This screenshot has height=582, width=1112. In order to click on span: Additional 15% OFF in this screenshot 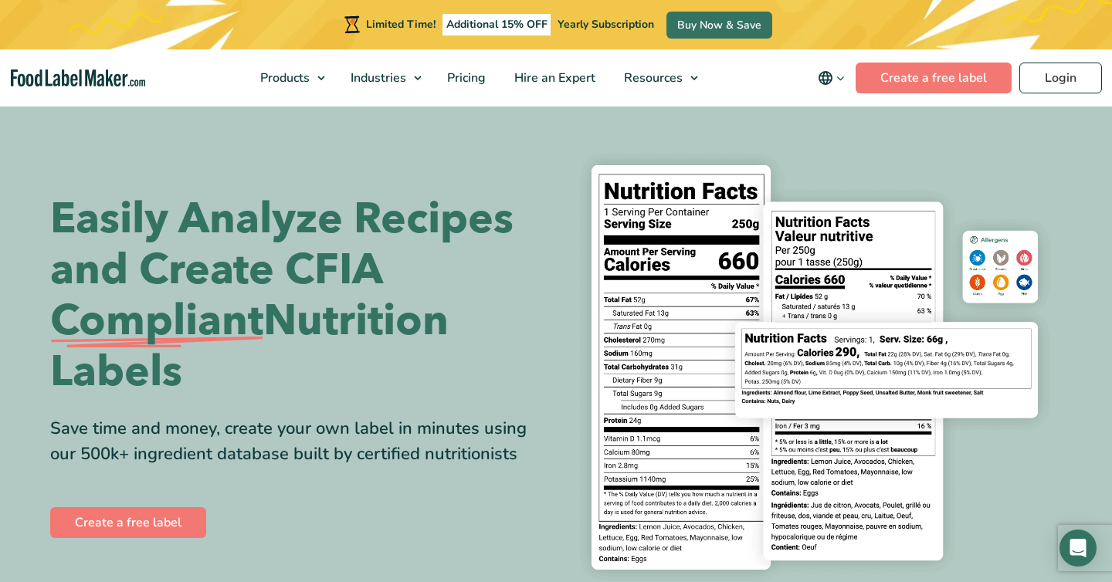, I will do `click(497, 25)`.